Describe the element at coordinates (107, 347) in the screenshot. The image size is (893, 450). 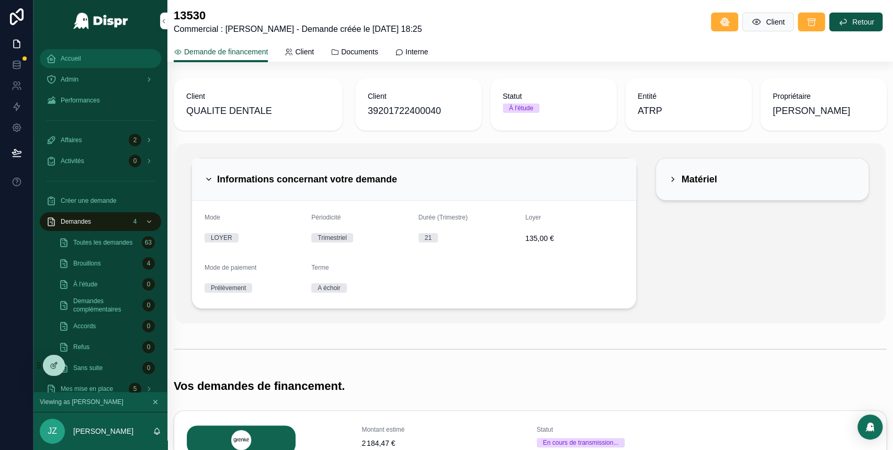
I see `a: Refus0` at that location.